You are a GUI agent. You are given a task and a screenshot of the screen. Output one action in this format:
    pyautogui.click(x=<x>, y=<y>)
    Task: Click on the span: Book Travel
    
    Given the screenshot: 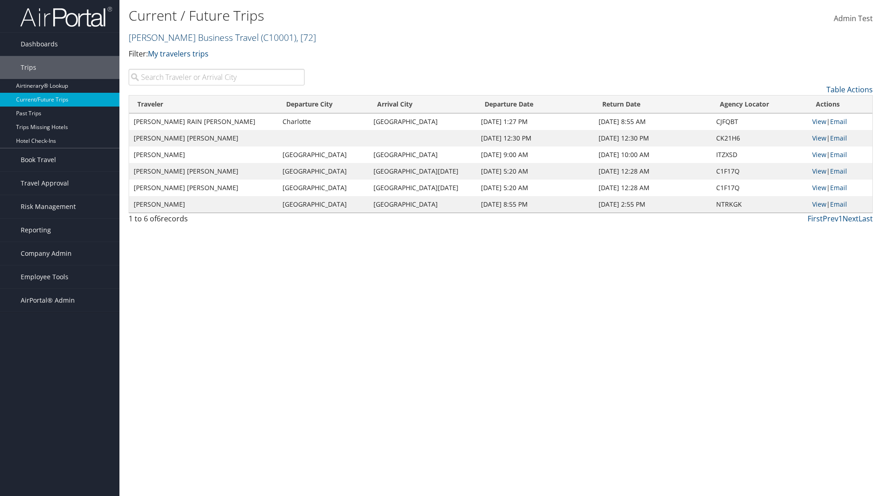 What is the action you would take?
    pyautogui.click(x=38, y=160)
    